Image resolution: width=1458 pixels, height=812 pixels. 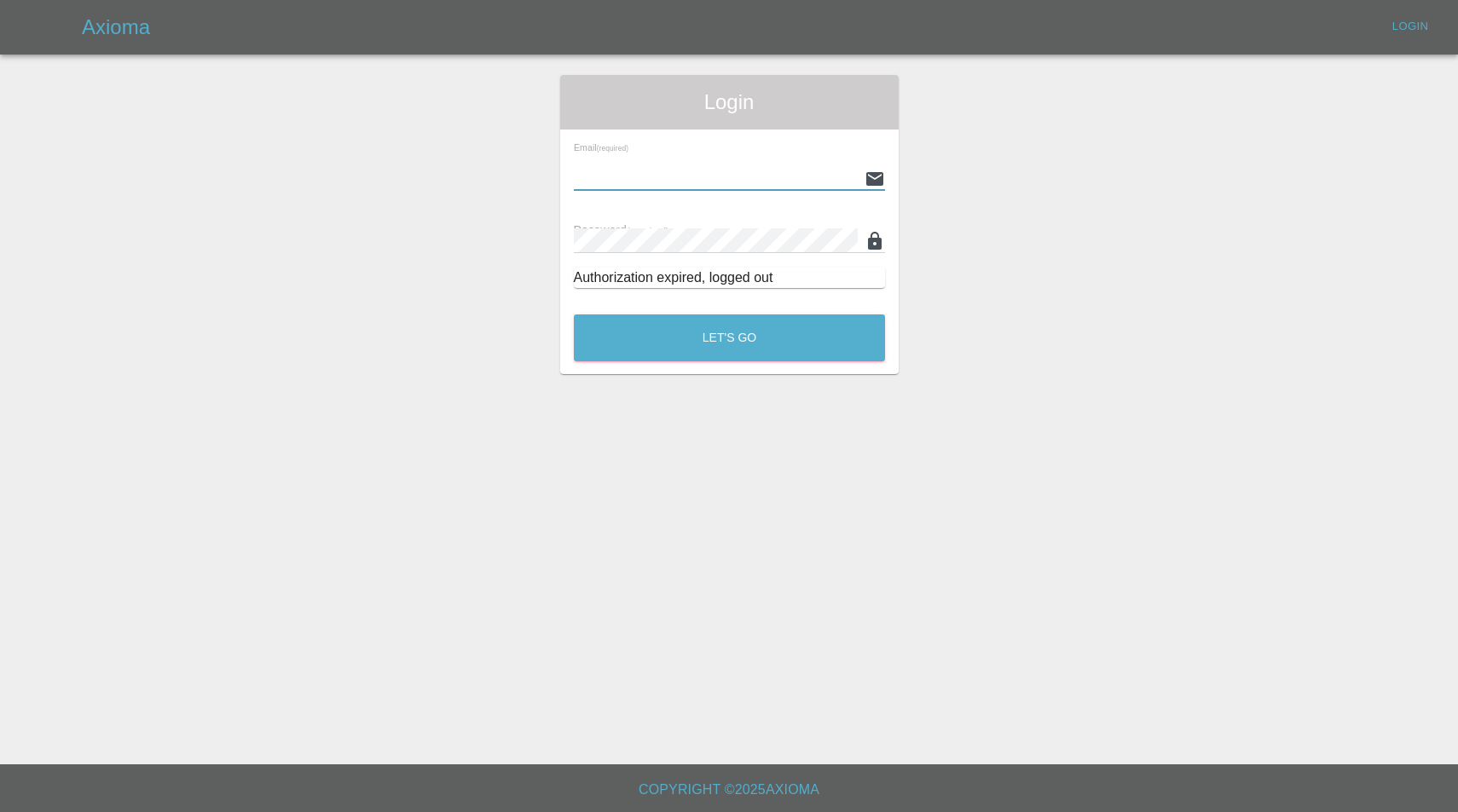 I want to click on h5: Axioma, so click(x=116, y=27).